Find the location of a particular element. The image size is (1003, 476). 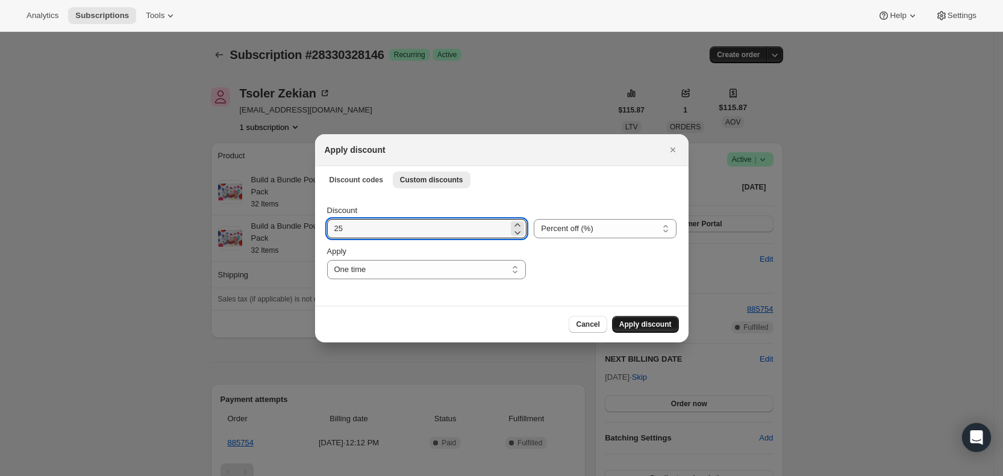

div: Custom discounts is located at coordinates (502, 249).